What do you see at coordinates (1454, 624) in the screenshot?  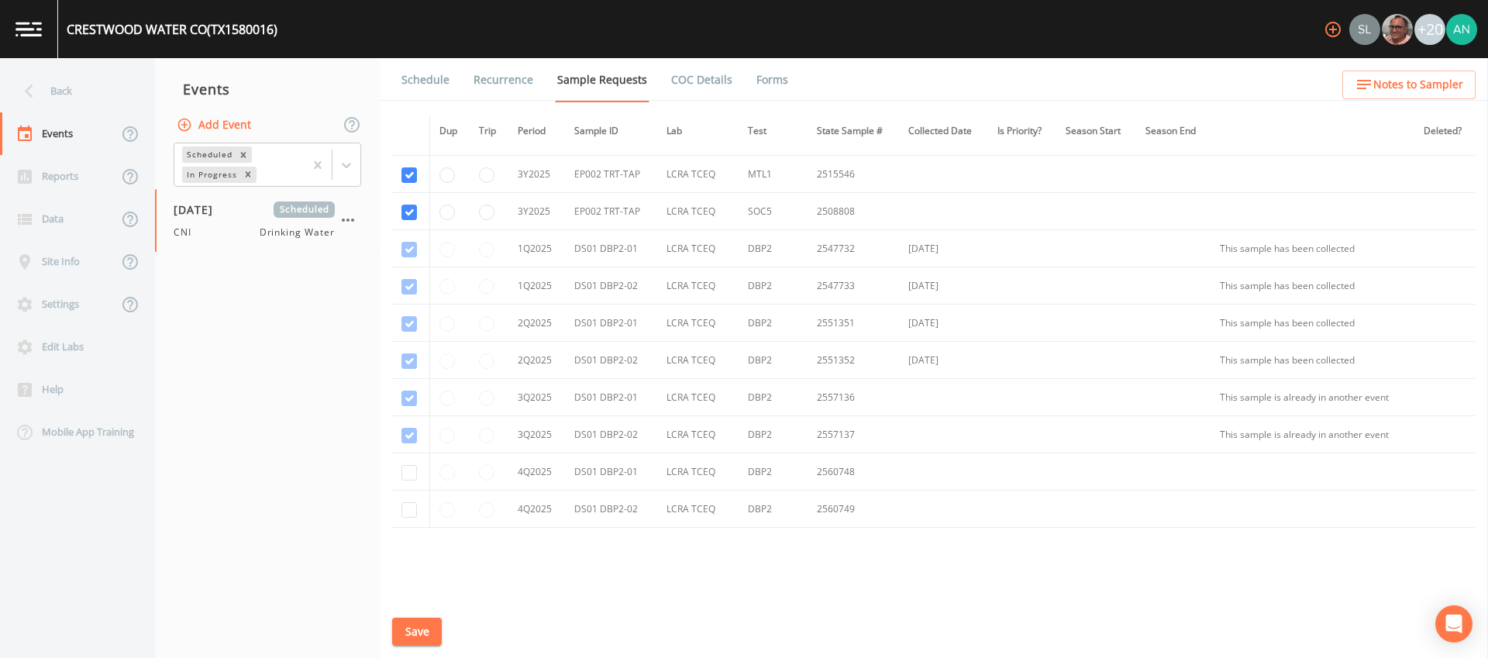 I see `div: Open Intercom Messenger` at bounding box center [1454, 624].